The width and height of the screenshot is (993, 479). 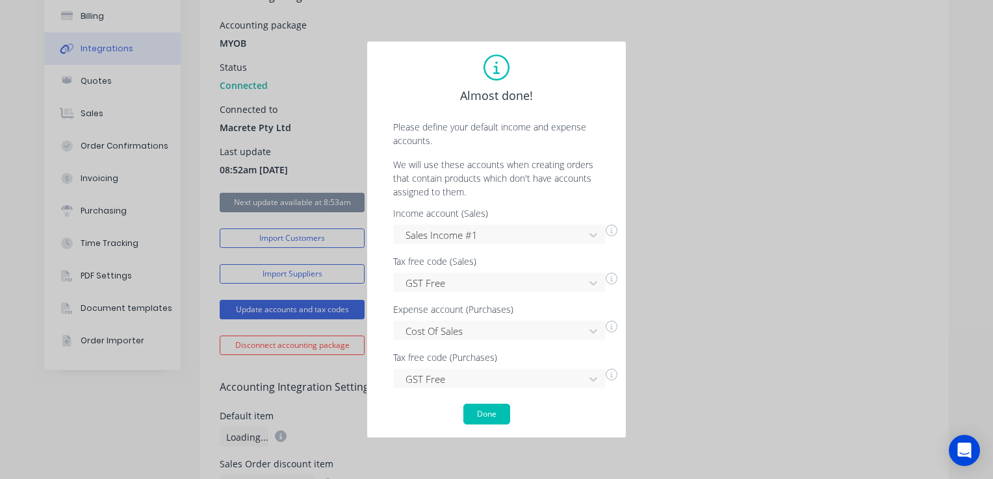 What do you see at coordinates (505, 358) in the screenshot?
I see `div: Tax free code (Purchases)` at bounding box center [505, 358].